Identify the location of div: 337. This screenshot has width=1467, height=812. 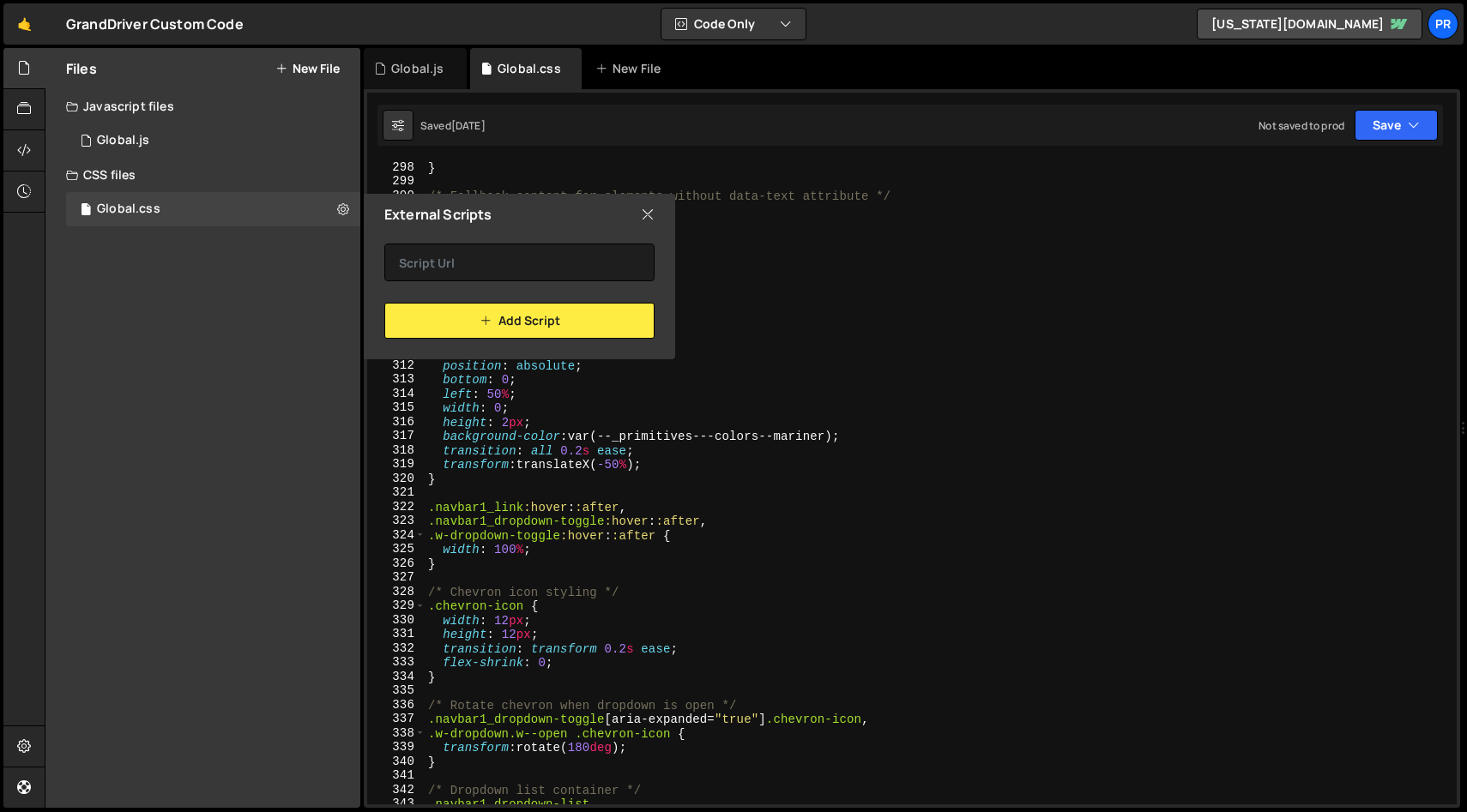
(397, 719).